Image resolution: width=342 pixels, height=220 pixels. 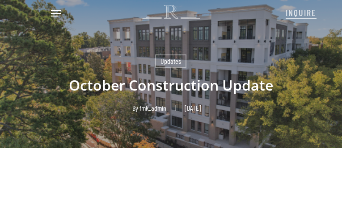 What do you see at coordinates (301, 12) in the screenshot?
I see `a: INQUIRE` at bounding box center [301, 12].